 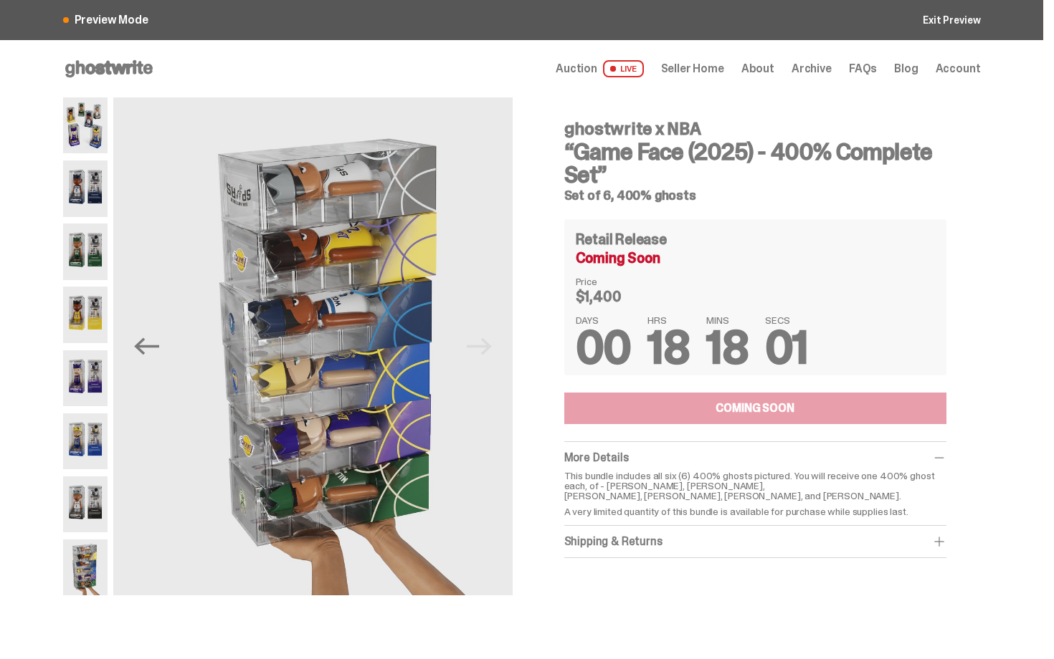 I want to click on span: DAYS, so click(x=603, y=320).